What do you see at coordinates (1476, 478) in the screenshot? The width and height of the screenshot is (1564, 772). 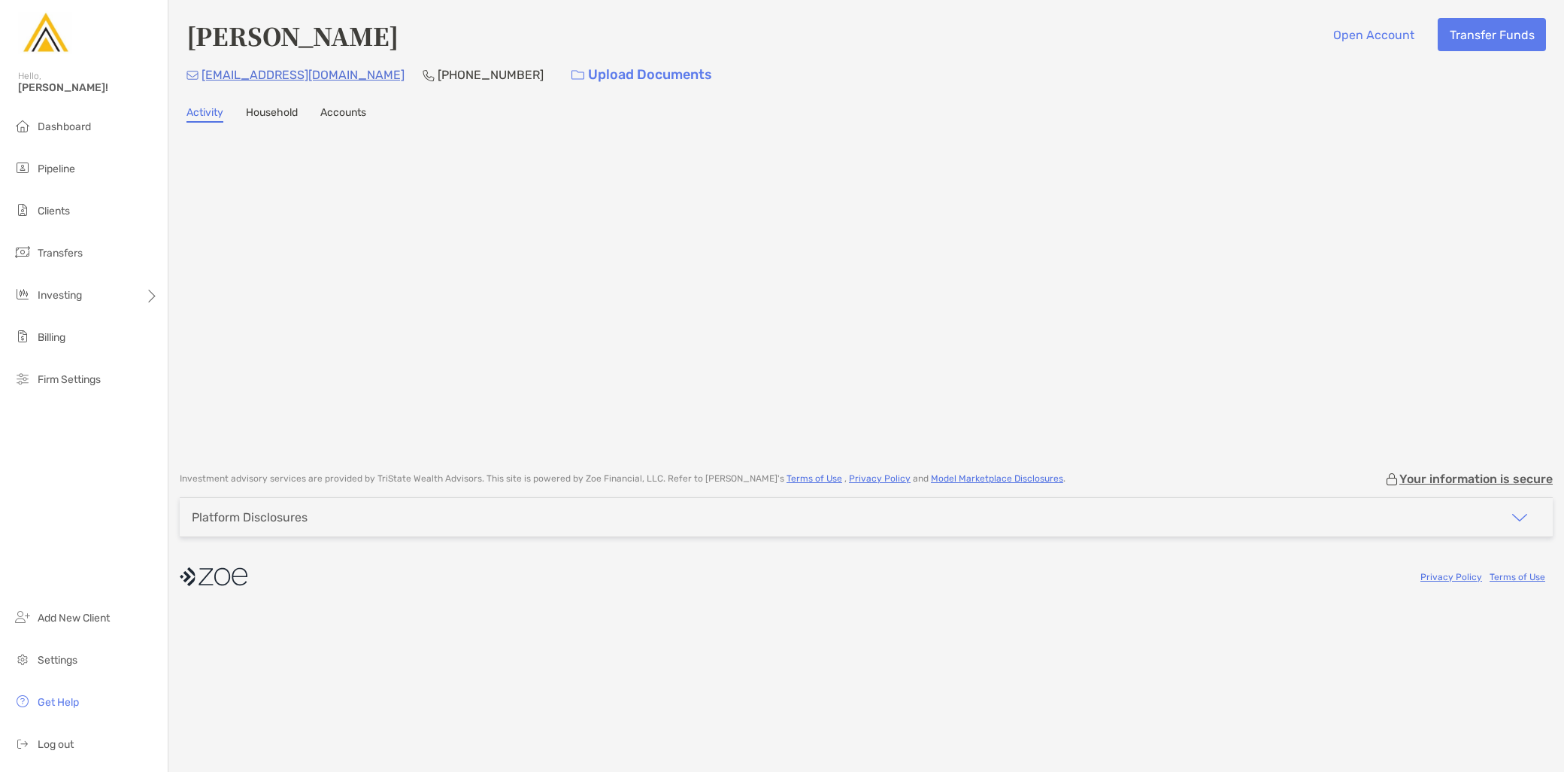 I see `p: Your information is secure` at bounding box center [1476, 478].